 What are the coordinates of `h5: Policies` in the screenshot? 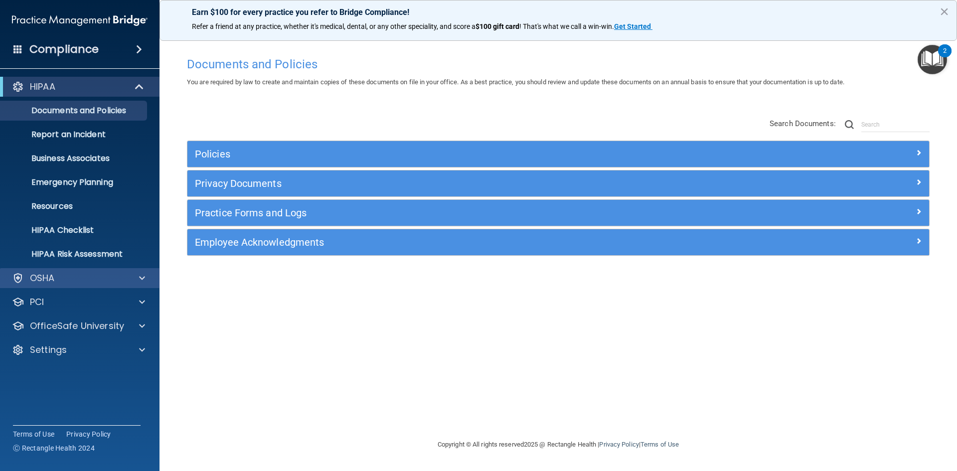 It's located at (465, 154).